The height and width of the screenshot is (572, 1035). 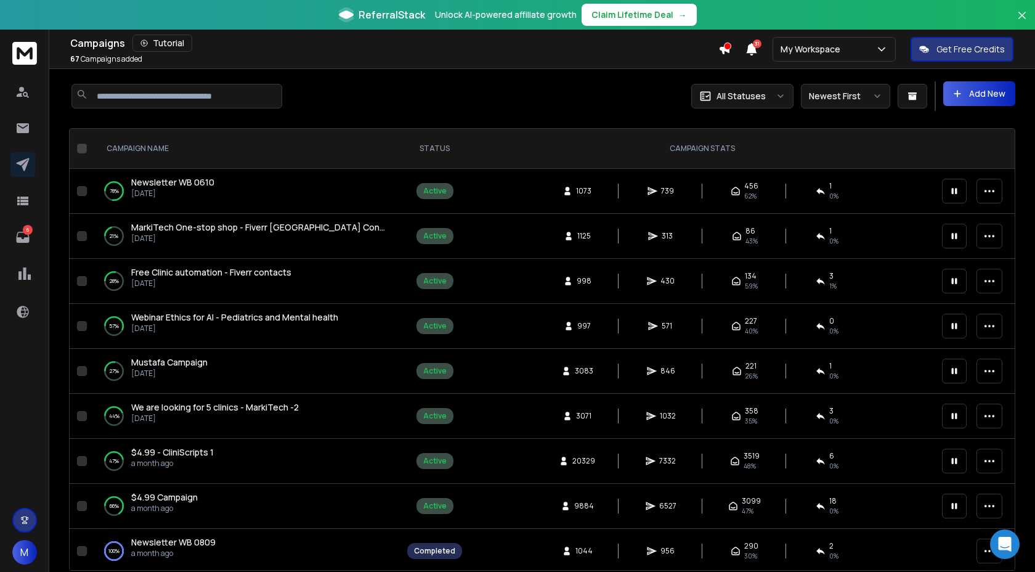 What do you see at coordinates (584, 551) in the screenshot?
I see `span: 1044` at bounding box center [584, 551].